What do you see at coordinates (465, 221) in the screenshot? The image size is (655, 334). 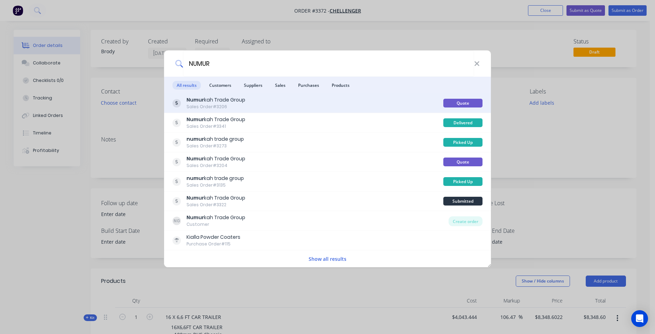 I see `div: Create order` at bounding box center [465, 221].